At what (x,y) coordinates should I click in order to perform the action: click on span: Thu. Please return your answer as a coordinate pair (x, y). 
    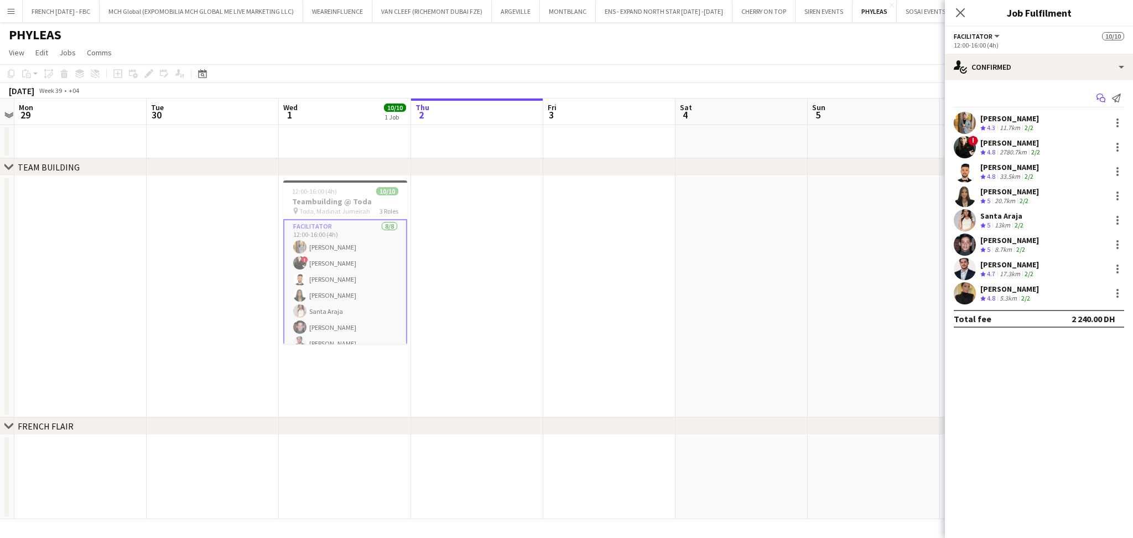
    Looking at the image, I should click on (422, 107).